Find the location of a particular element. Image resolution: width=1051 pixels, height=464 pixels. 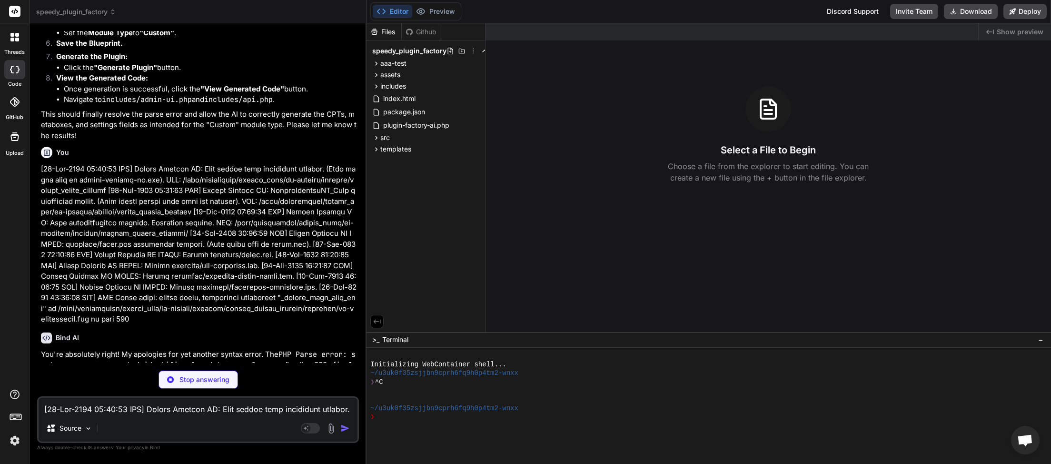

label: GitHub is located at coordinates (14, 117).